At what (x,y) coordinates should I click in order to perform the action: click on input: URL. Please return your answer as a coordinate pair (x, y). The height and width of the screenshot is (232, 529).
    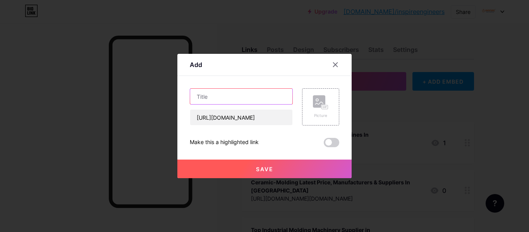
    Looking at the image, I should click on (241, 117).